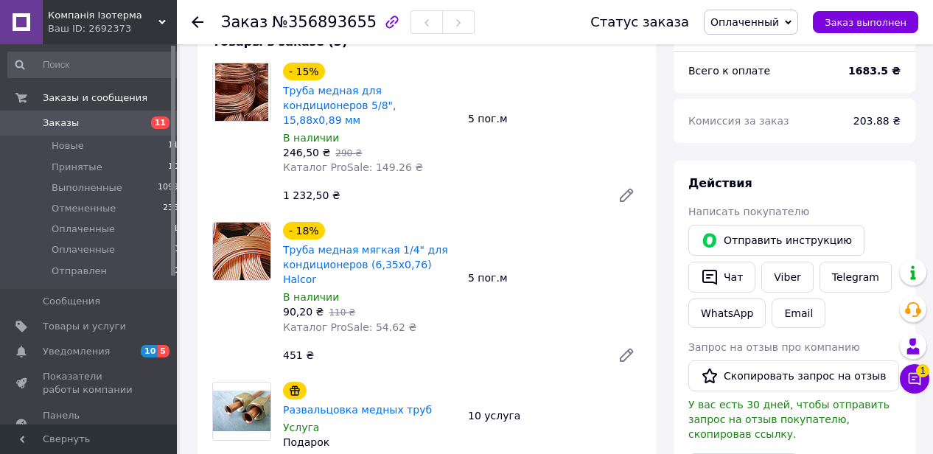 This screenshot has width=933, height=454. What do you see at coordinates (749, 211) in the screenshot?
I see `span: Написать покупателю` at bounding box center [749, 211].